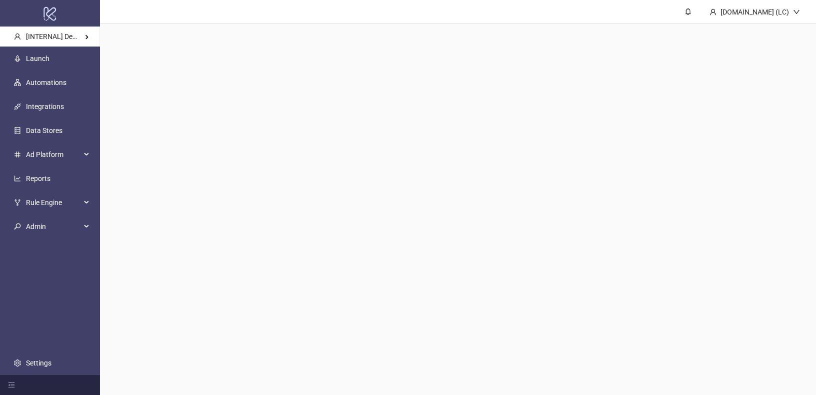  I want to click on span: menu-fold, so click(11, 385).